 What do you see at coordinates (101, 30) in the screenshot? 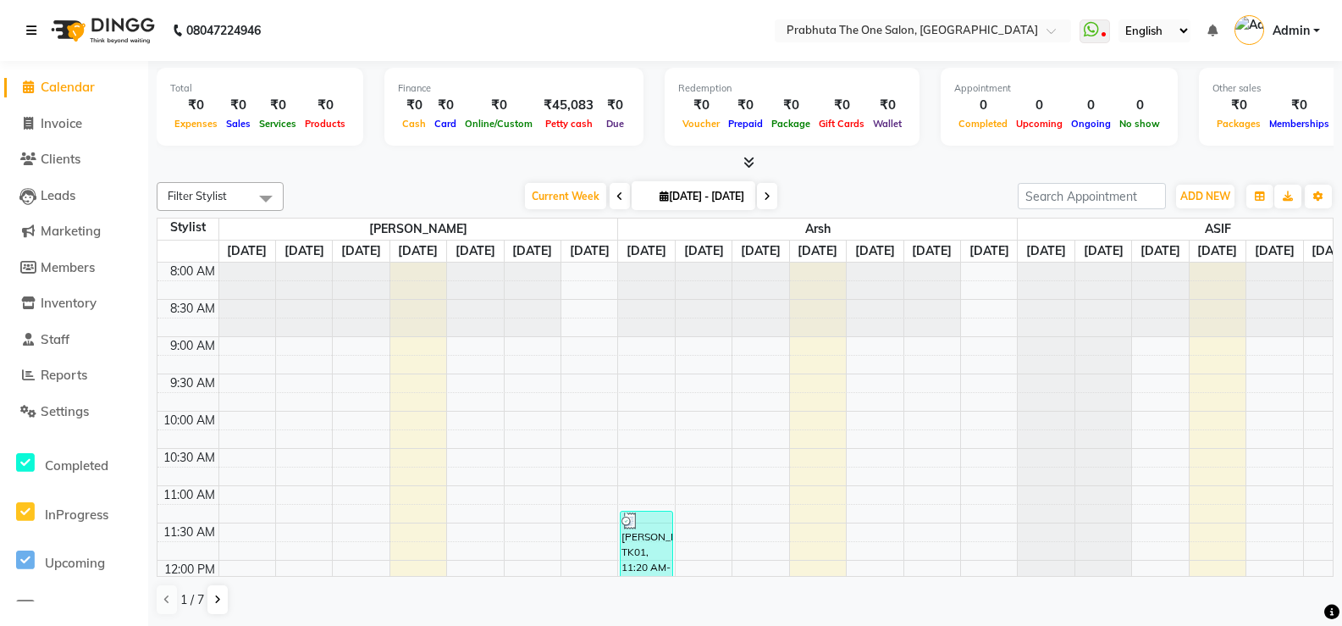
I see `img: logo` at bounding box center [101, 30].